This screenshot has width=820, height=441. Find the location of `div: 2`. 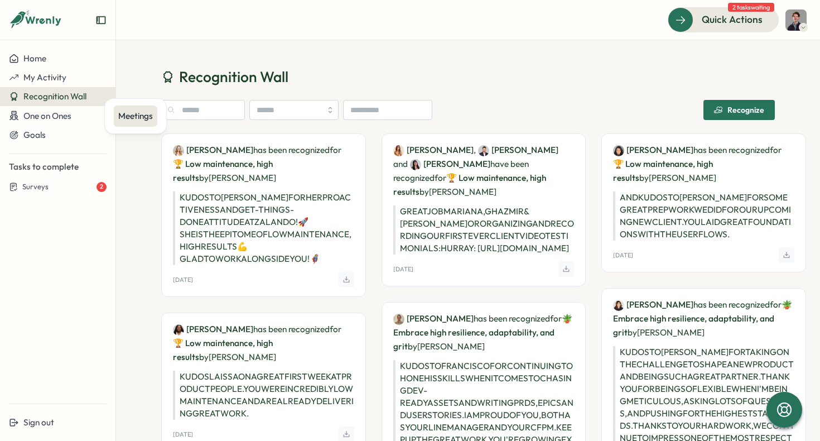

div: 2 is located at coordinates (102, 187).